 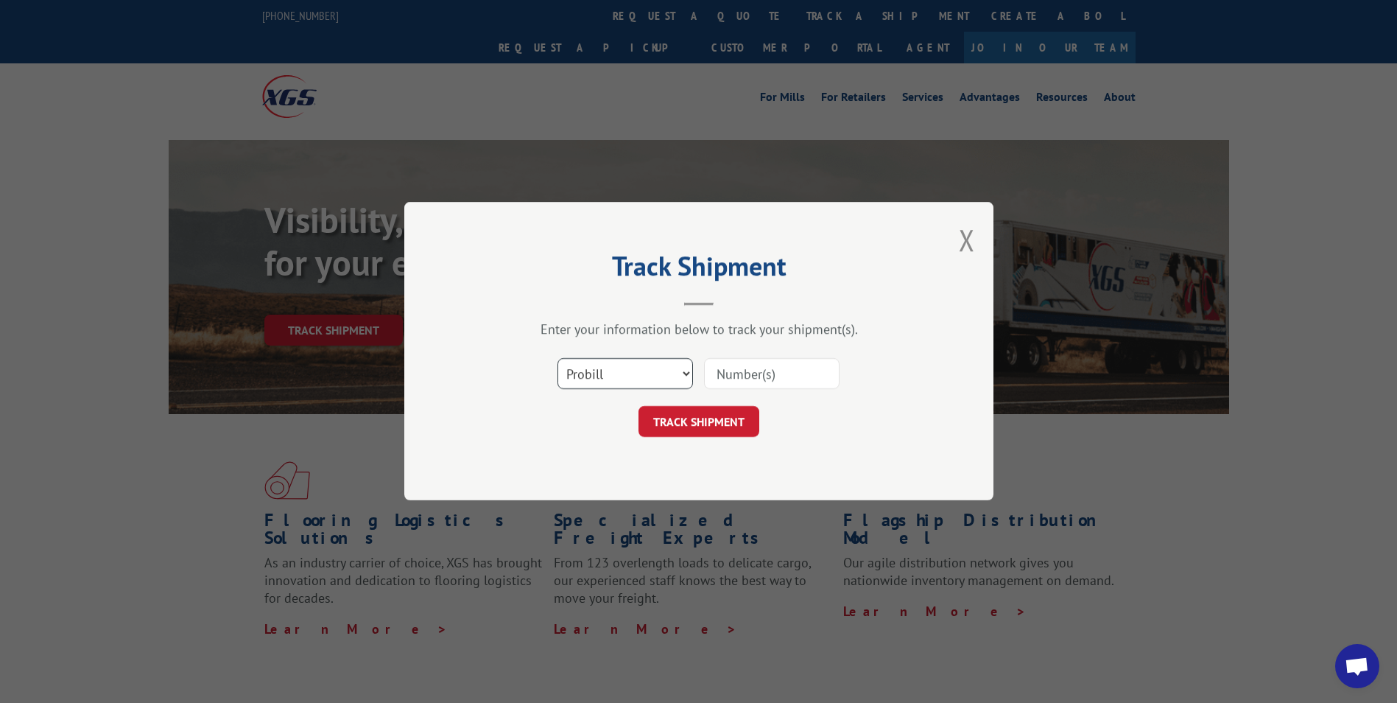 I want to click on input: Number(s), so click(x=772, y=374).